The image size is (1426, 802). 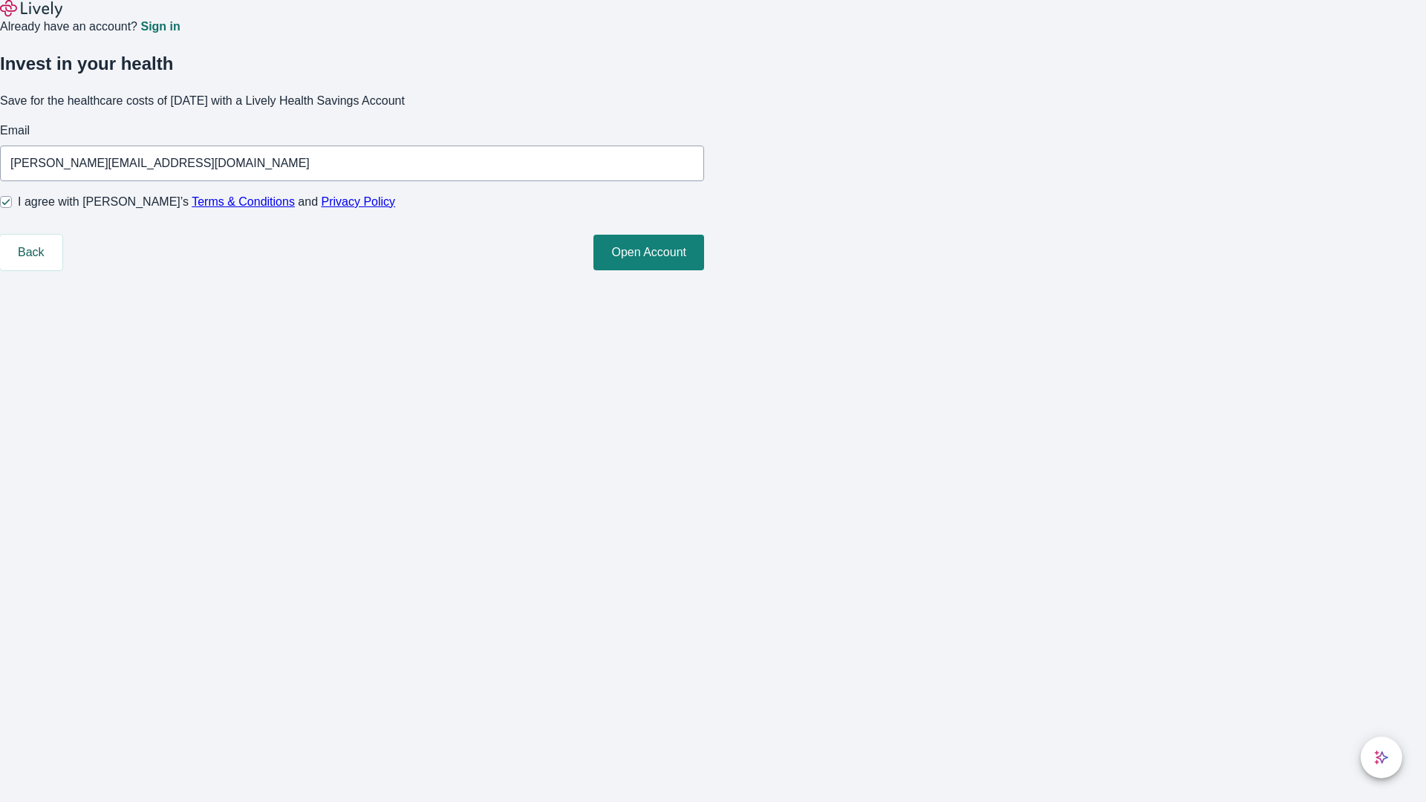 What do you see at coordinates (243, 201) in the screenshot?
I see `a: Terms & Conditions` at bounding box center [243, 201].